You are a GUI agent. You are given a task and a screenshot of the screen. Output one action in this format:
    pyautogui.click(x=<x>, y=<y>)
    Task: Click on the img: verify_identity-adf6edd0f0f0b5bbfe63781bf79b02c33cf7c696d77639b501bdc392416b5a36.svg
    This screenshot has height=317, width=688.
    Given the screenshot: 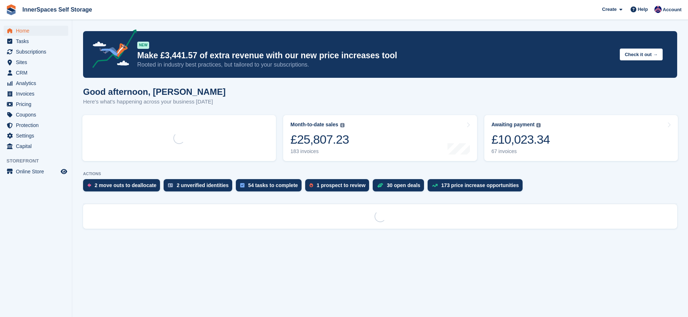 What is the action you would take?
    pyautogui.click(x=171, y=185)
    